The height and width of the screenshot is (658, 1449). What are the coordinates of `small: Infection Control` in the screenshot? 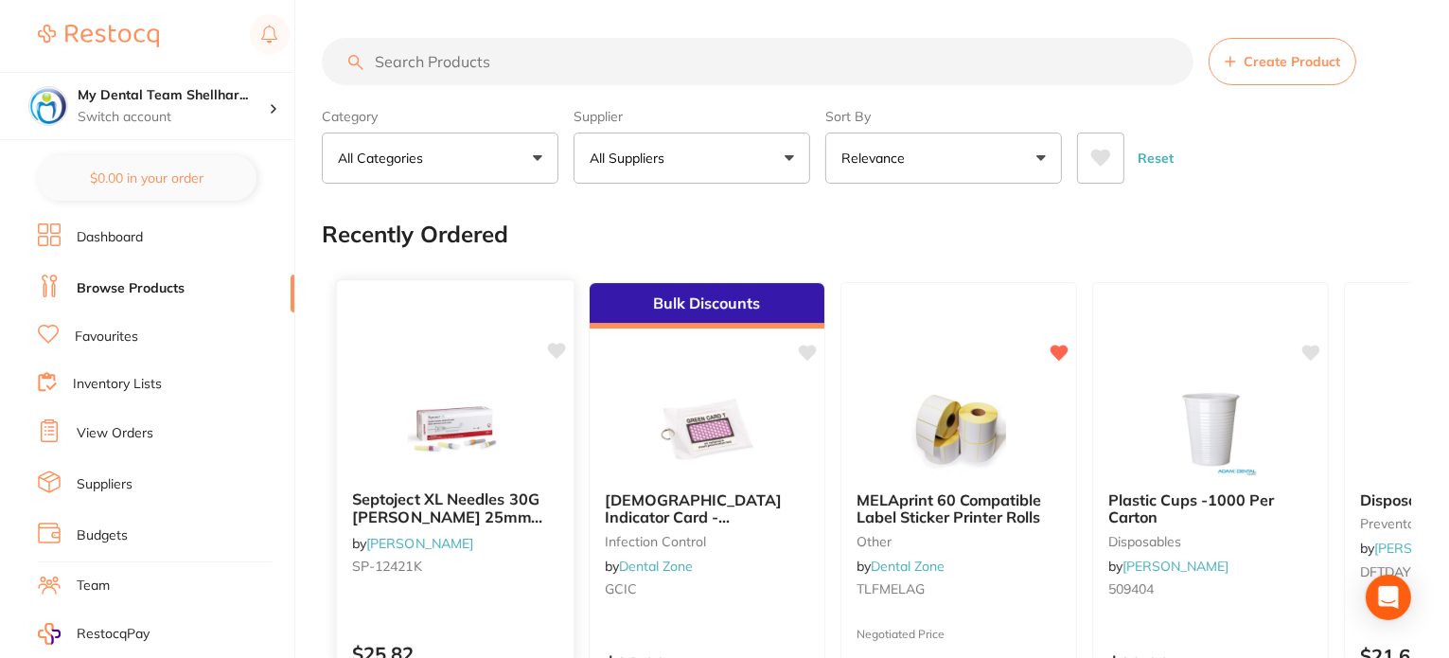 It's located at (707, 541).